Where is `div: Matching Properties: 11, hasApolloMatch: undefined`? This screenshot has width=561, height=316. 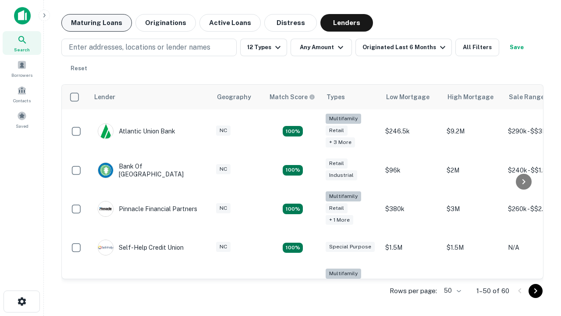
div: Matching Properties: 11, hasApolloMatch: undefined is located at coordinates (293, 248).